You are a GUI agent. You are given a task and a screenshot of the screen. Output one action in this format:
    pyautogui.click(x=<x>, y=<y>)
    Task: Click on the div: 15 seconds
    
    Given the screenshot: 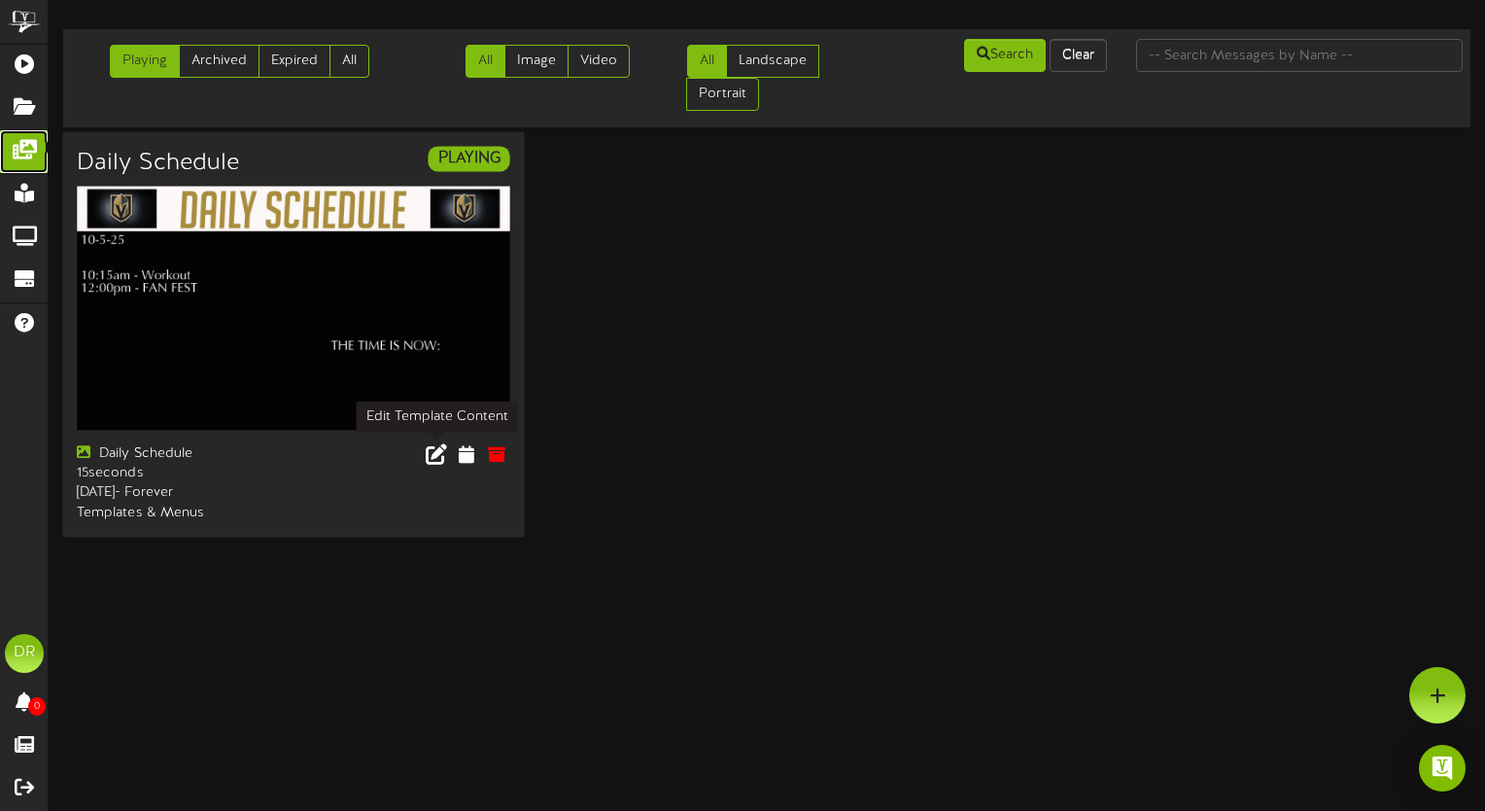 What is the action you would take?
    pyautogui.click(x=178, y=474)
    